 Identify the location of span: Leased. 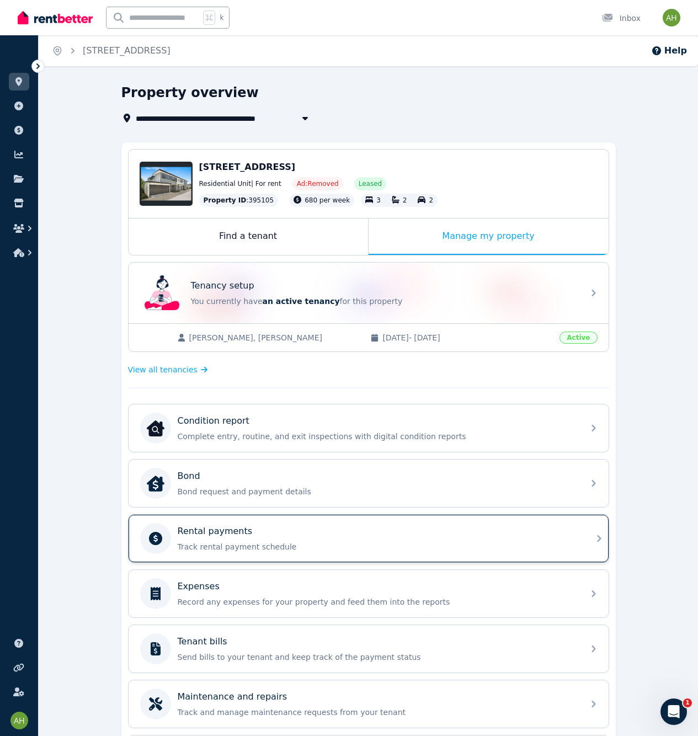
(370, 184).